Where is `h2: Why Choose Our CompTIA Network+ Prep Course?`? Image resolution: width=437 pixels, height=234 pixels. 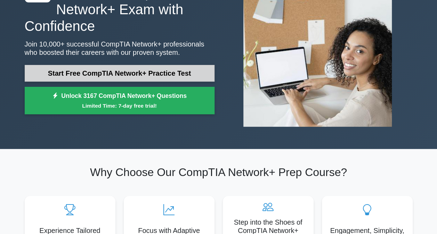
h2: Why Choose Our CompTIA Network+ Prep Course? is located at coordinates (219, 172).